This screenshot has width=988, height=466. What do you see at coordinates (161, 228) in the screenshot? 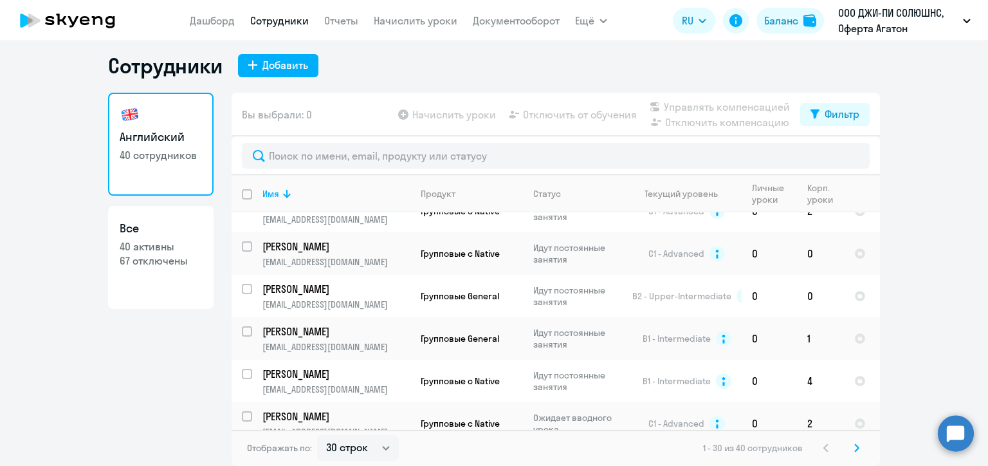
I see `h3: Все` at bounding box center [161, 228].